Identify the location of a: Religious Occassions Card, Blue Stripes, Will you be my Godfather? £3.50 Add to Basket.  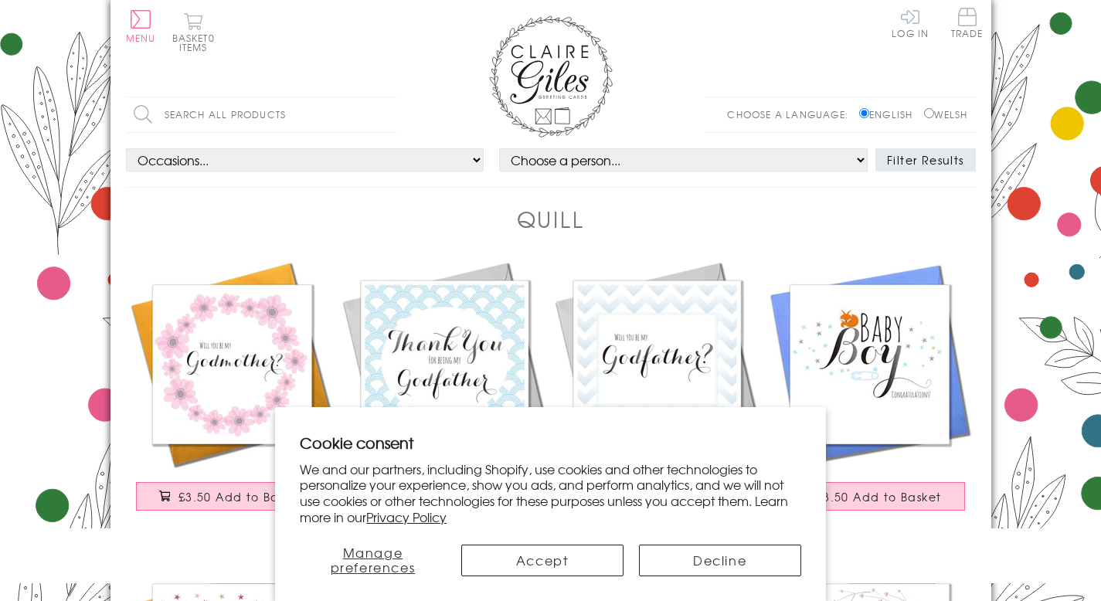
(657, 392).